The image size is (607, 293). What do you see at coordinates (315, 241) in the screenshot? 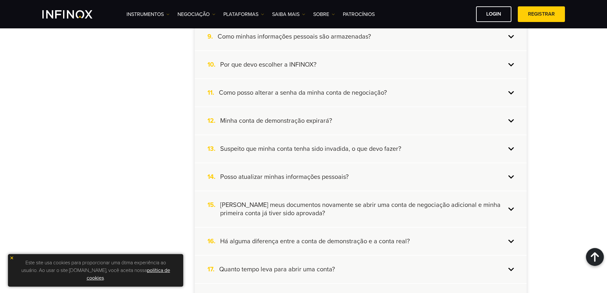
I see `h4: Há alguma diferença entre a conta de demonstração e a conta real?` at bounding box center [315, 241].